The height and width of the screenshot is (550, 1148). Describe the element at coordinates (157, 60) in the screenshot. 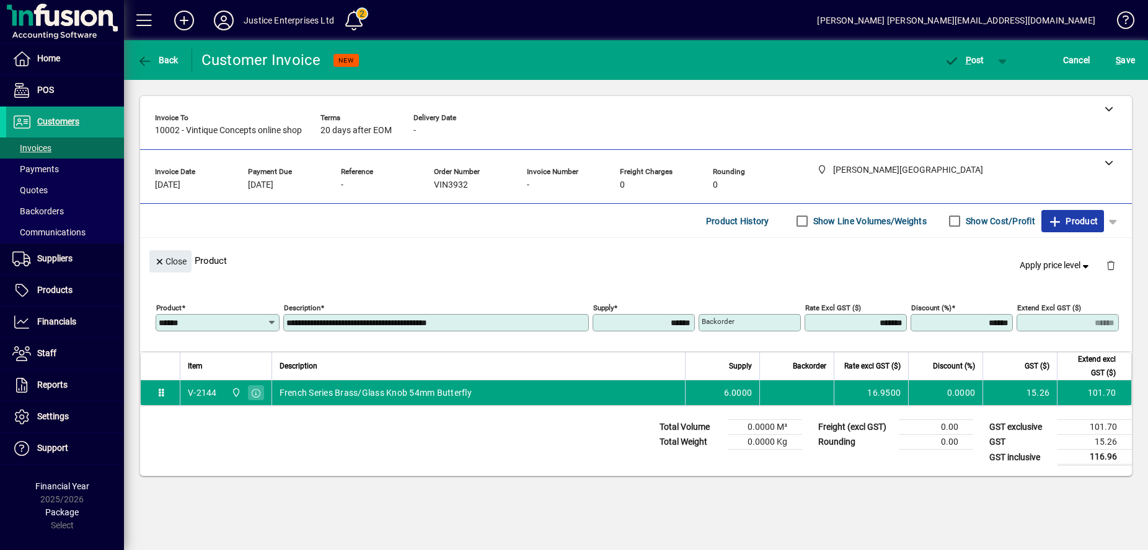

I see `button: Back` at that location.